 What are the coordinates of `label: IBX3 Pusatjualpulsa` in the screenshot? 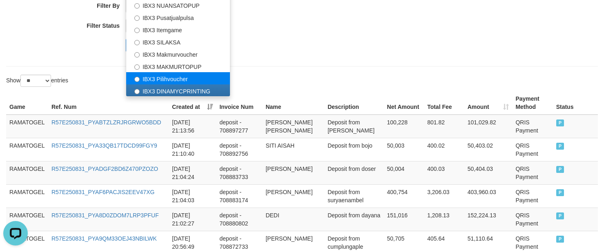 It's located at (178, 17).